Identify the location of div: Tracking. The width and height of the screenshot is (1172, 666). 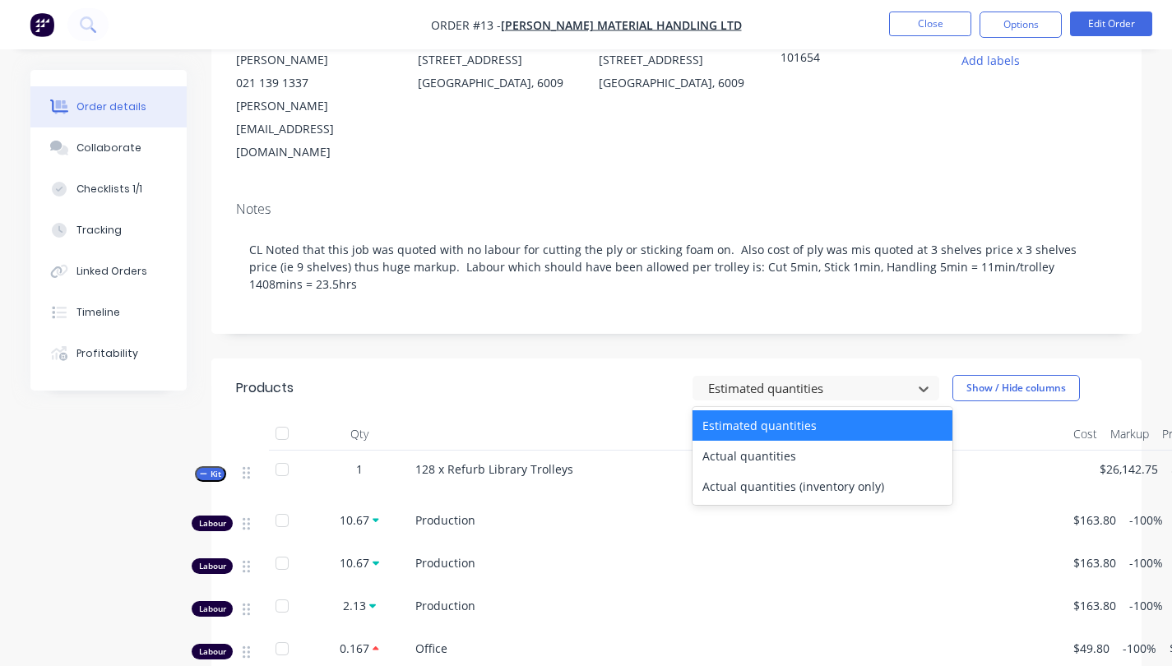
(99, 230).